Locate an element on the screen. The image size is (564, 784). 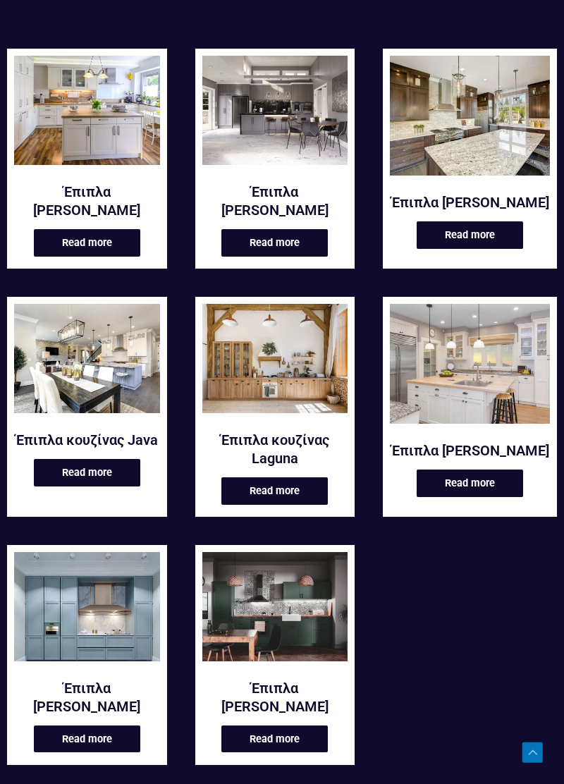
a: Read more about “Έπιπλα κουζίνας Alboran” is located at coordinates (274, 242).